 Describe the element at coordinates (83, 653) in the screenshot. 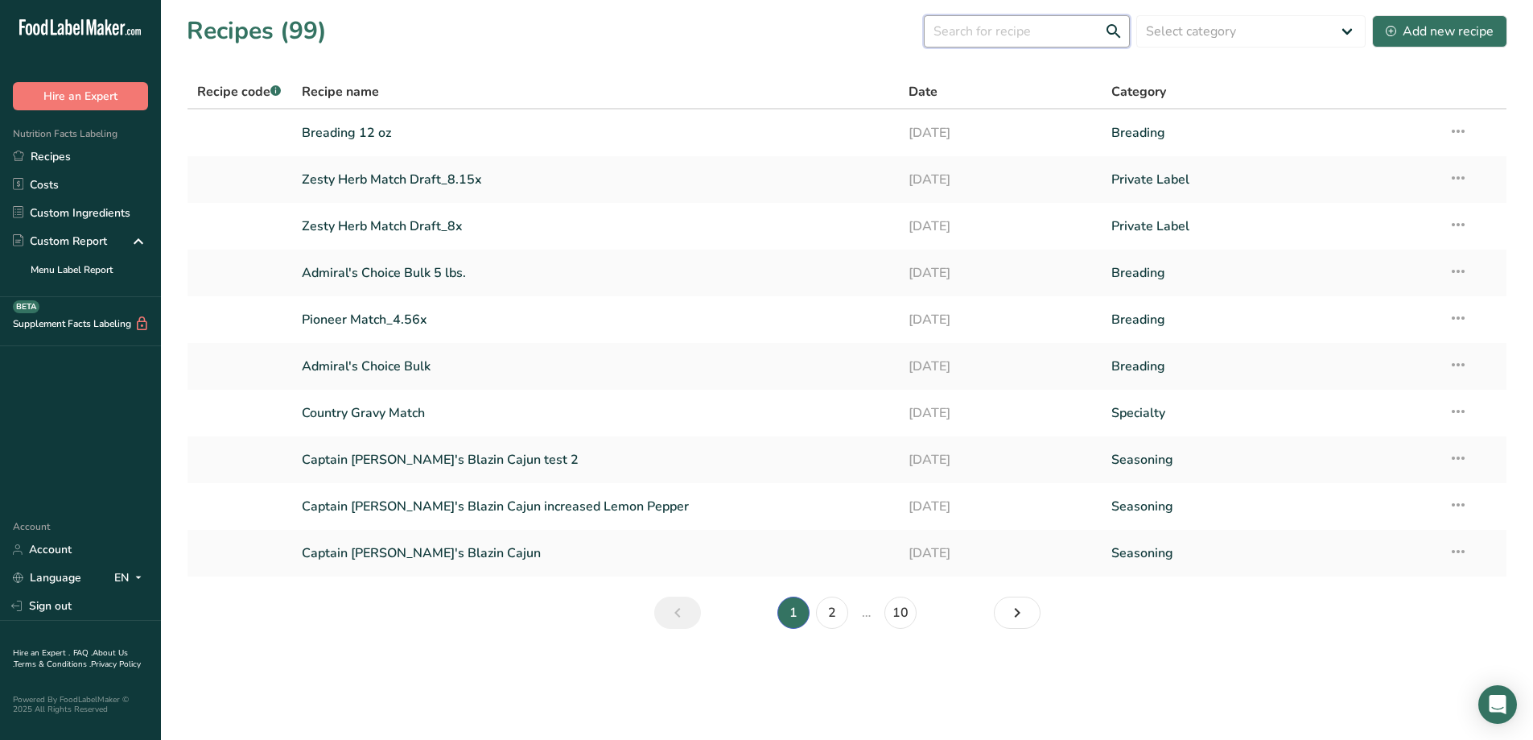

I see `a: FAQ .` at that location.